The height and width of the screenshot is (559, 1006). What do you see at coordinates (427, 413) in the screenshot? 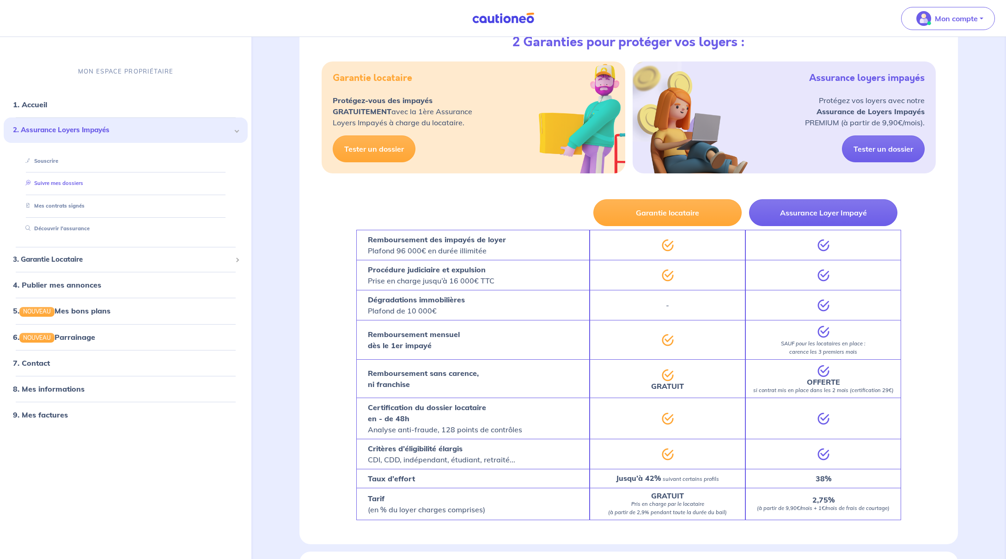
I see `strong: Certification du dossier locataire en - de 48h` at bounding box center [427, 413].